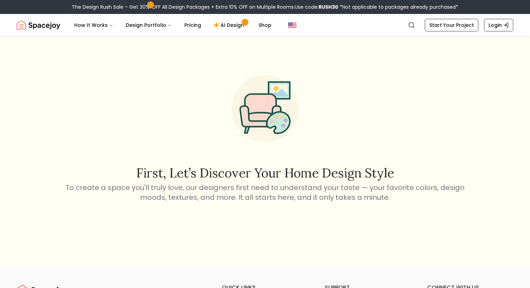 The image size is (530, 288). Describe the element at coordinates (38, 25) in the screenshot. I see `img: Spacejoy Logo` at that location.